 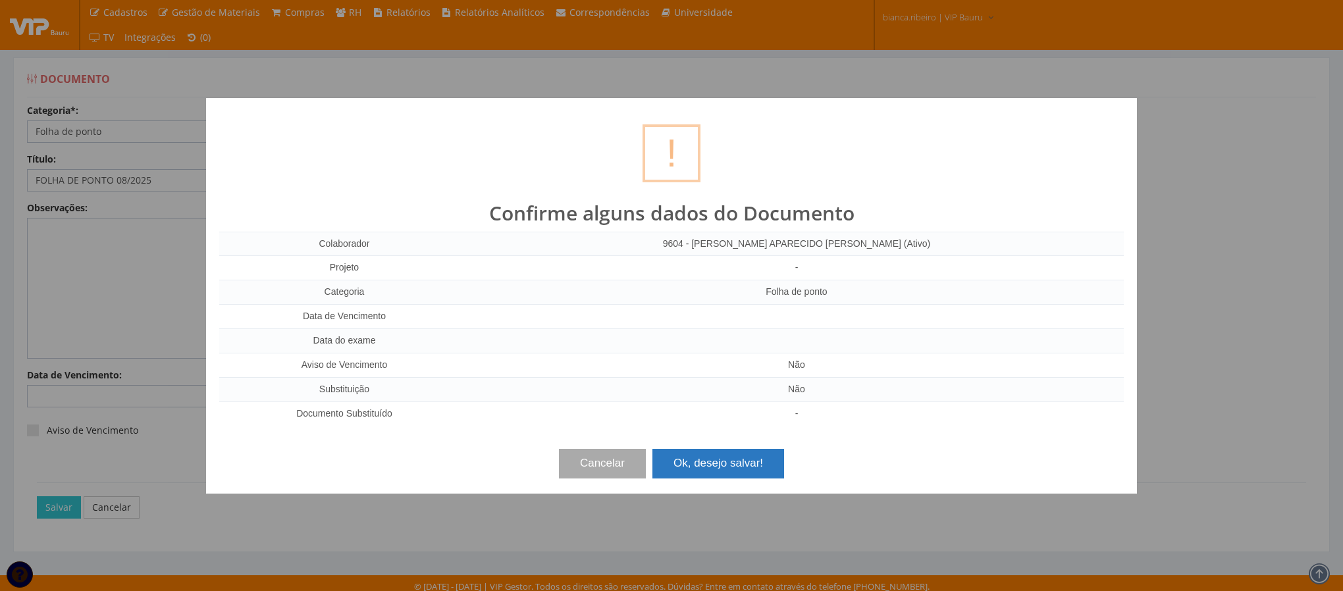 I want to click on td: Aviso de Vencimento, so click(x=344, y=365).